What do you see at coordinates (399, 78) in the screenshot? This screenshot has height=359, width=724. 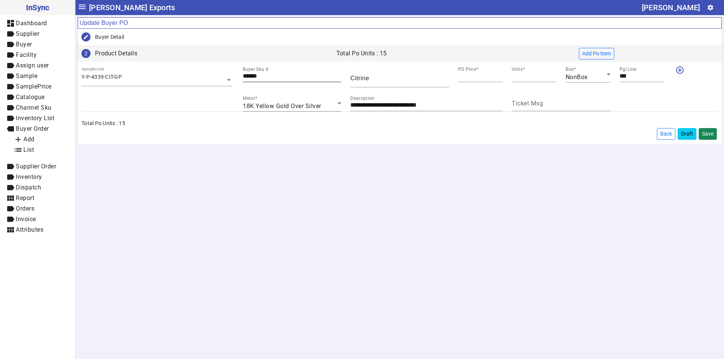 I see `div: Citrine` at bounding box center [399, 78].